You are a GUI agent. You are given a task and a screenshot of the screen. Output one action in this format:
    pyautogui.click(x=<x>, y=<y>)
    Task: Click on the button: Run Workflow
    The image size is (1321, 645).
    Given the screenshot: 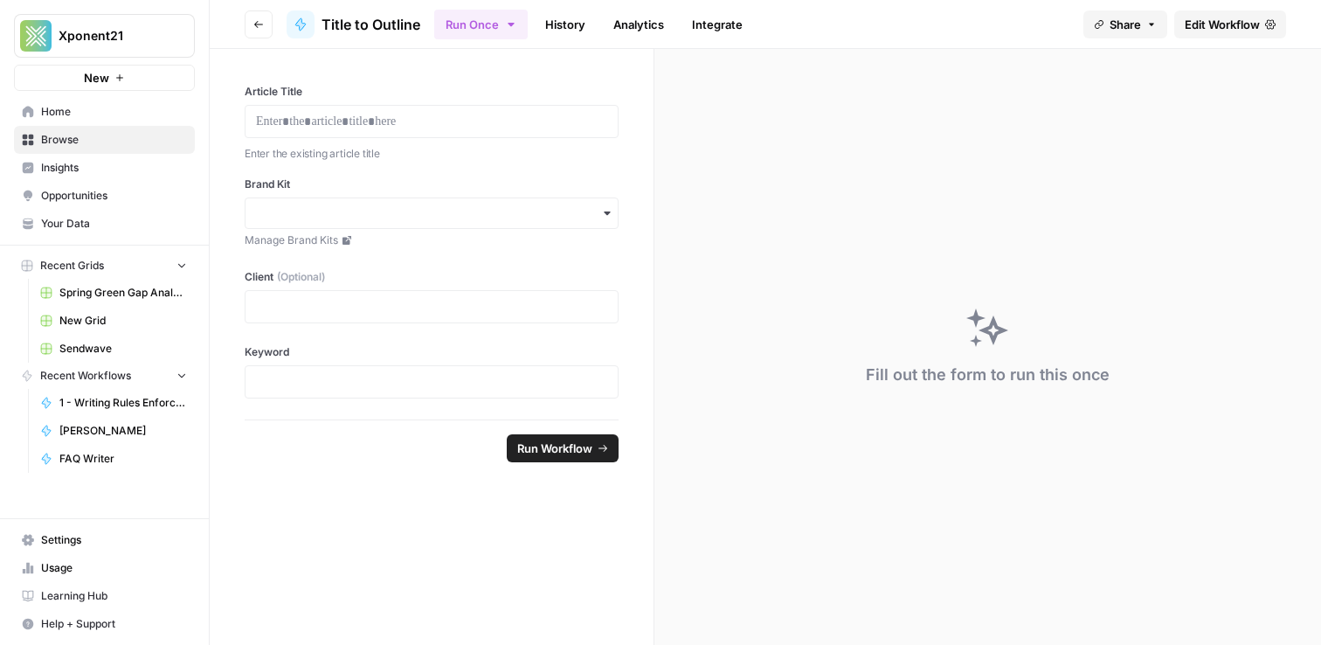 What is the action you would take?
    pyautogui.click(x=563, y=448)
    